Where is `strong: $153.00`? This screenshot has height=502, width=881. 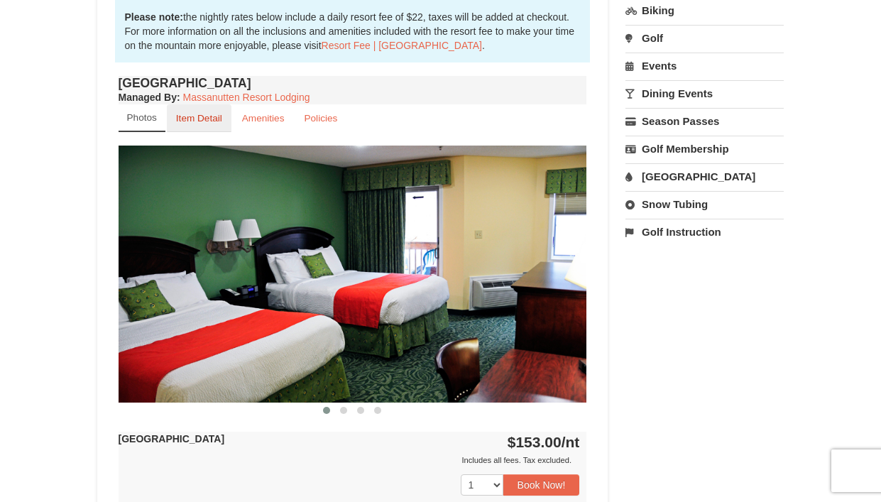 strong: $153.00 is located at coordinates (544, 442).